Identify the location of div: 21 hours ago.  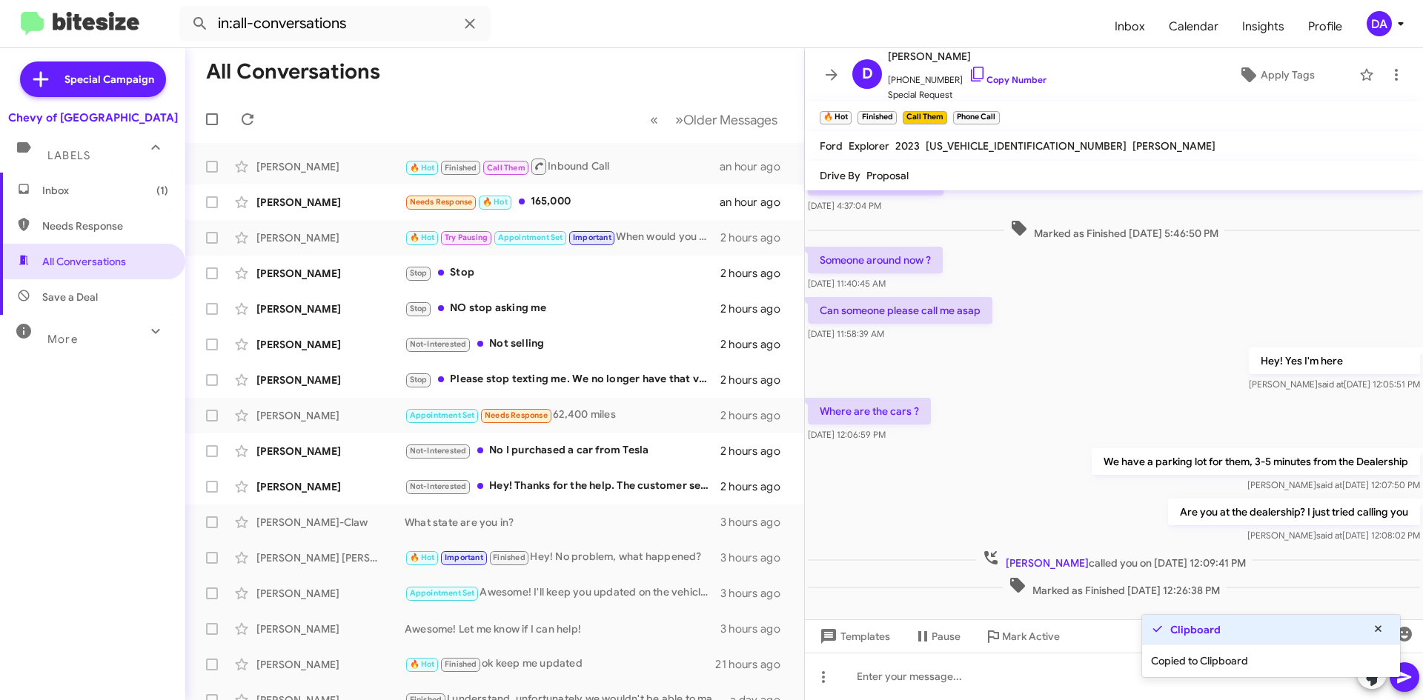
(754, 665).